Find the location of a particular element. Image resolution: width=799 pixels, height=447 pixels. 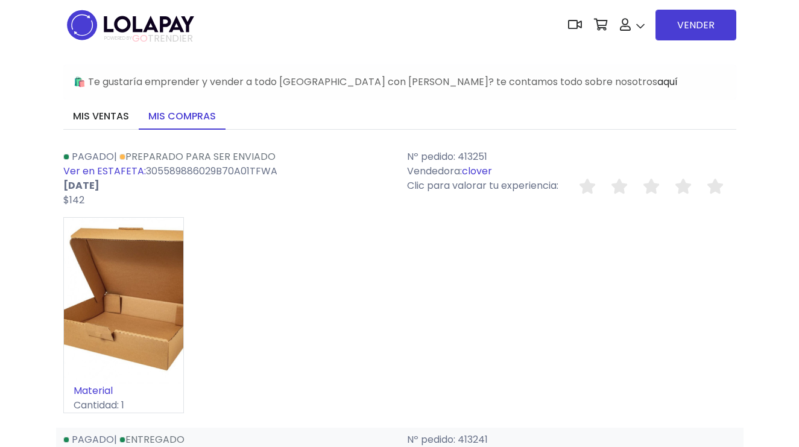

a: Ver en ESTAFETA: is located at coordinates (104, 171).